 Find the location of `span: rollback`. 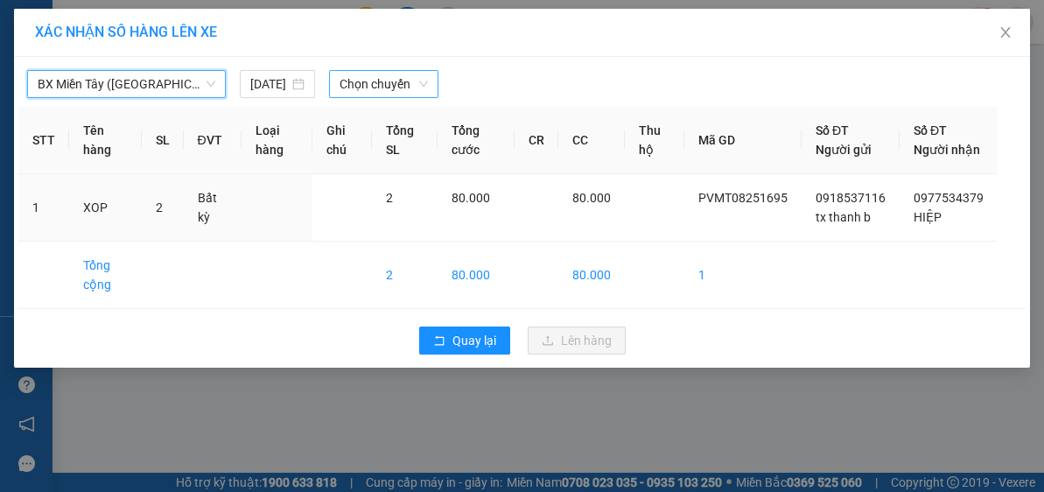

span: rollback is located at coordinates (439, 341).